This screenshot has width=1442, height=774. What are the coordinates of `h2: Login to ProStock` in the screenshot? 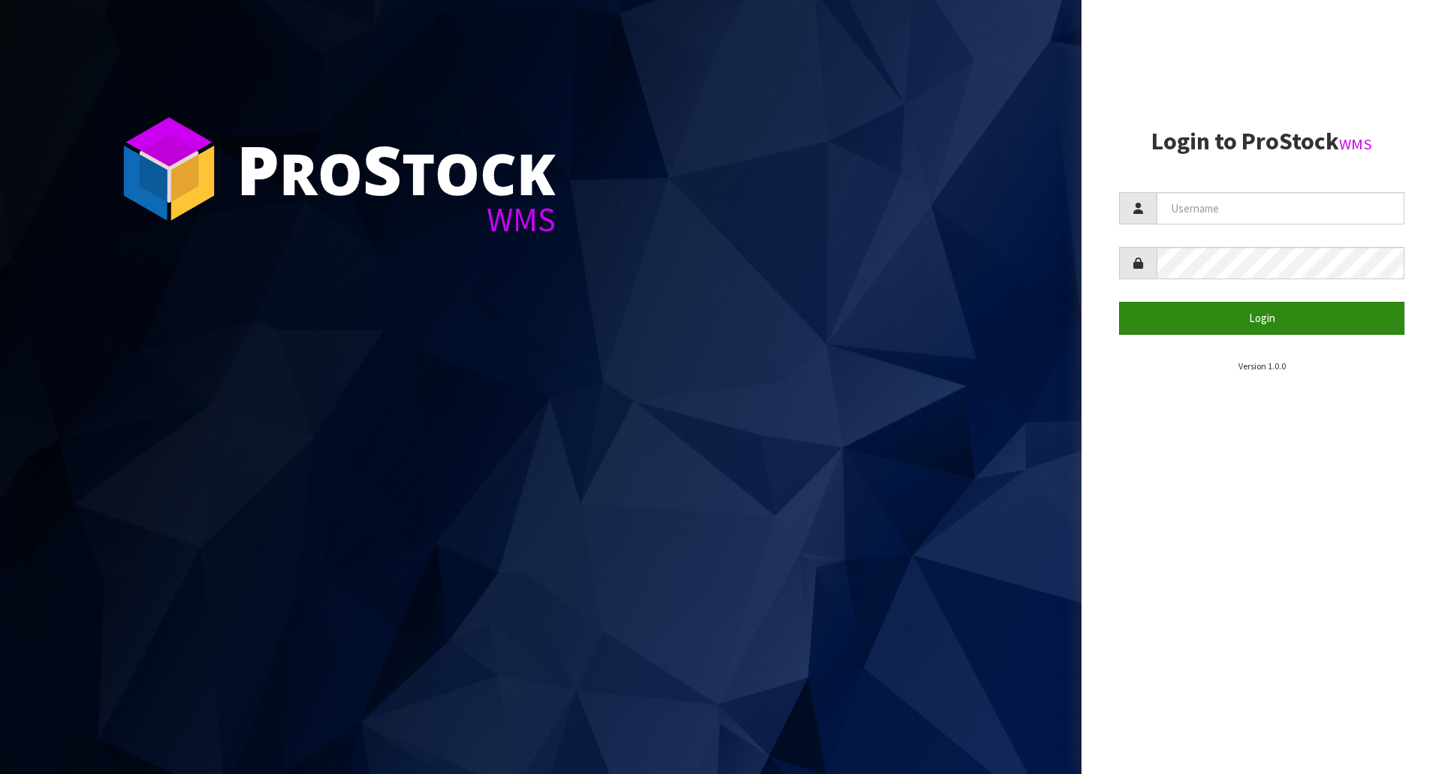 It's located at (1261, 141).